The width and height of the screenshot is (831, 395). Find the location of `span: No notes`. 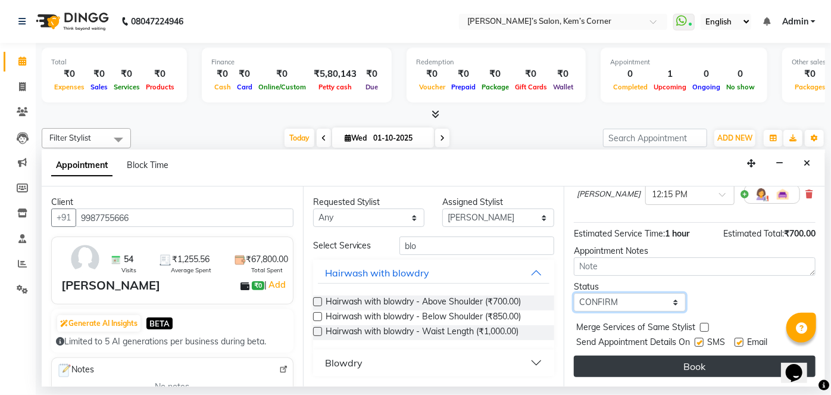

span: No notes is located at coordinates (172, 386).